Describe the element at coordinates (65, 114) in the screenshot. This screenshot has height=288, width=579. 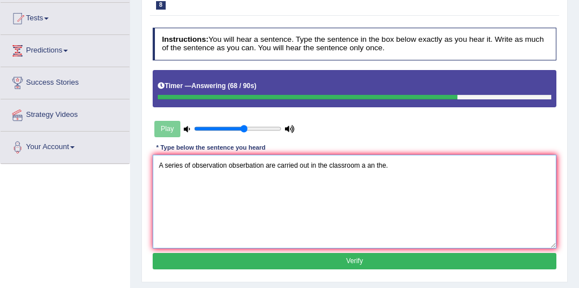
I see `a: Strategy Videos` at that location.